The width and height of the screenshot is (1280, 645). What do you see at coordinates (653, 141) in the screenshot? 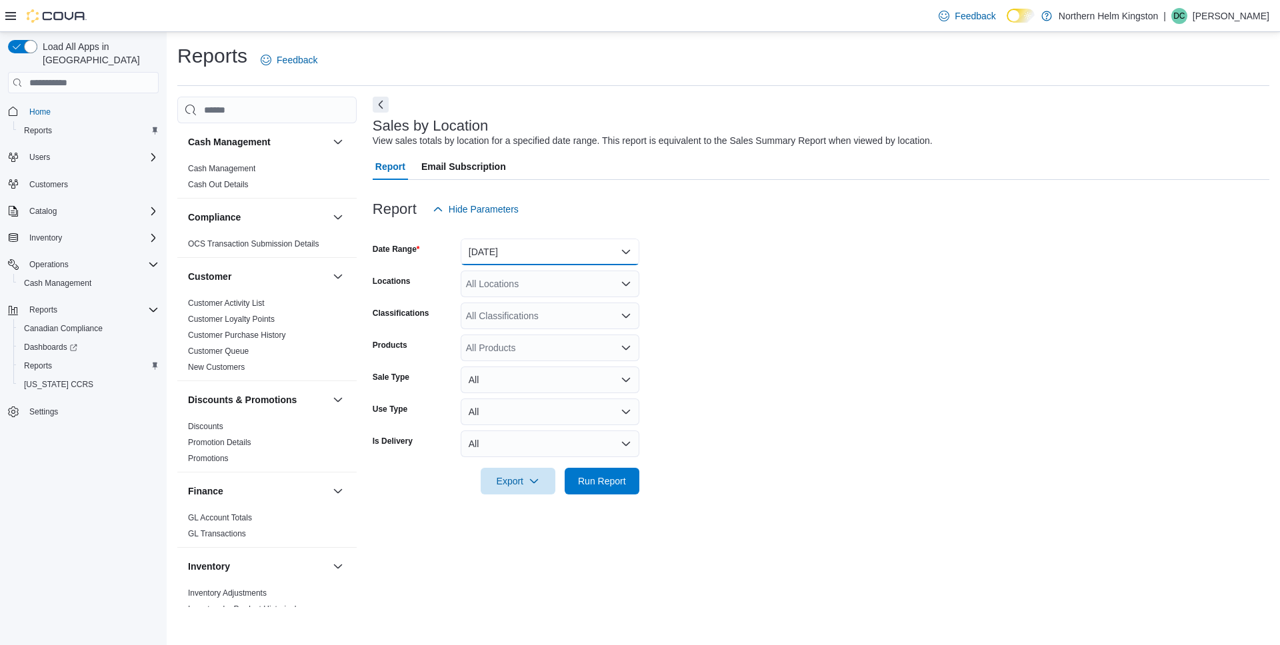
I see `div: View sales totals by location for a specified date range. This report is equivalent to the Sales ...` at bounding box center [653, 141].